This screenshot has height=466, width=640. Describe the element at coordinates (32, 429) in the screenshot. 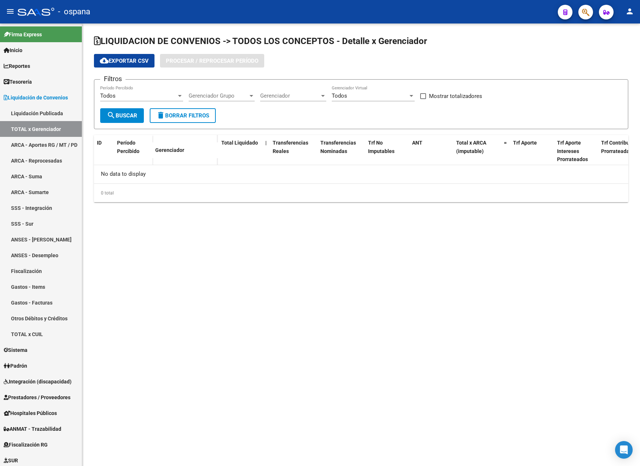

I see `span: ANMAT - Trazabilidad` at that location.